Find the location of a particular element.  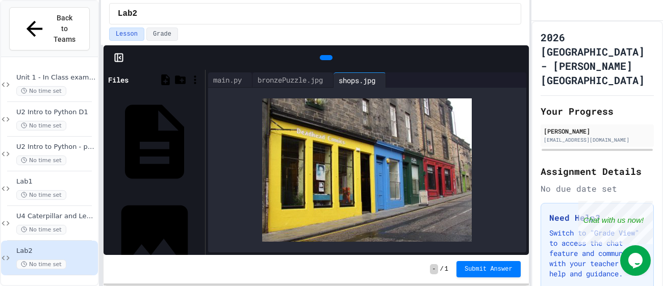

button: Grade is located at coordinates (162, 34).